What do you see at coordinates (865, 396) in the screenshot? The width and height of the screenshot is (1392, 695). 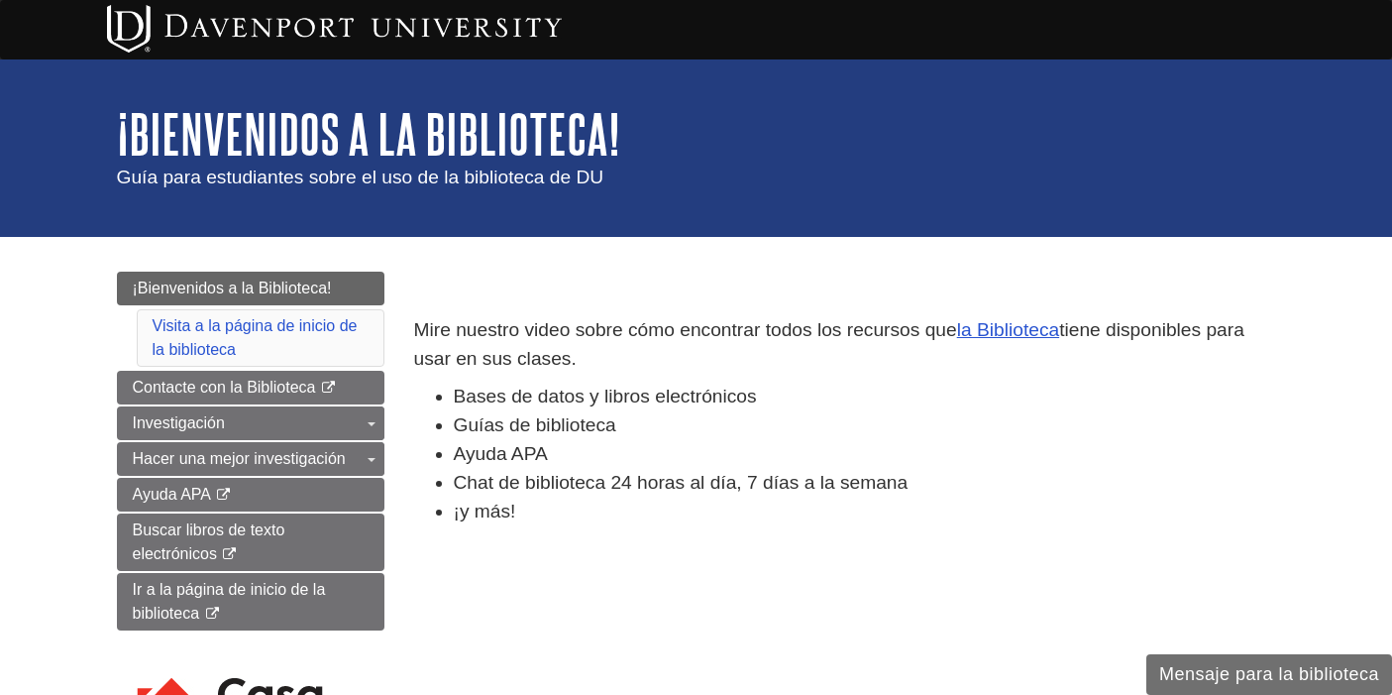 I see `li: Bases de datos y libros electrónicos` at bounding box center [865, 396].